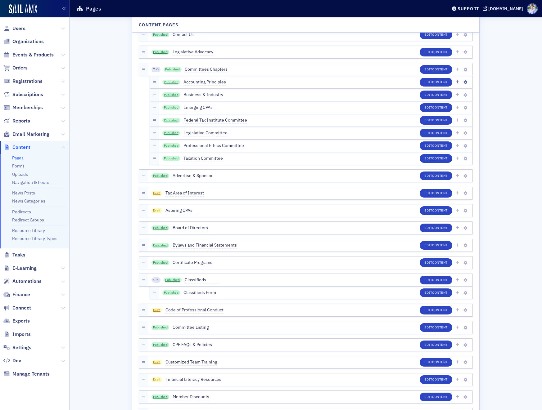 This screenshot has width=542, height=410. Describe the element at coordinates (35, 239) in the screenshot. I see `a: Resource Library Types` at that location.